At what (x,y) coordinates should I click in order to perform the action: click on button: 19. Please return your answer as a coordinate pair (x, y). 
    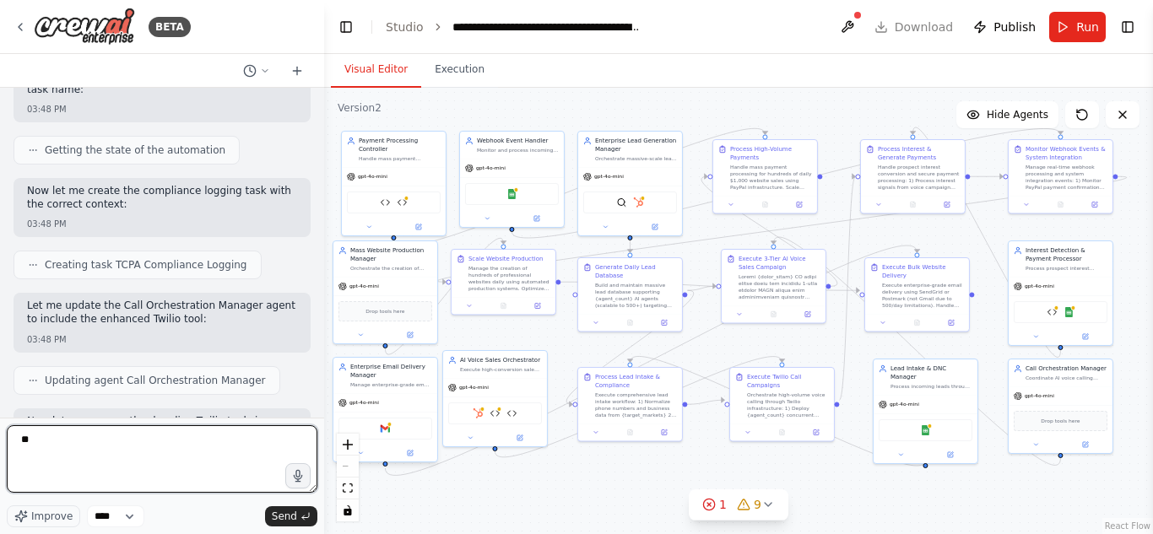
    Looking at the image, I should click on (739, 505).